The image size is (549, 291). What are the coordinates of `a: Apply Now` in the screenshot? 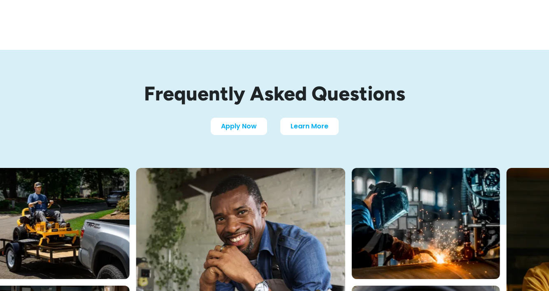 It's located at (239, 126).